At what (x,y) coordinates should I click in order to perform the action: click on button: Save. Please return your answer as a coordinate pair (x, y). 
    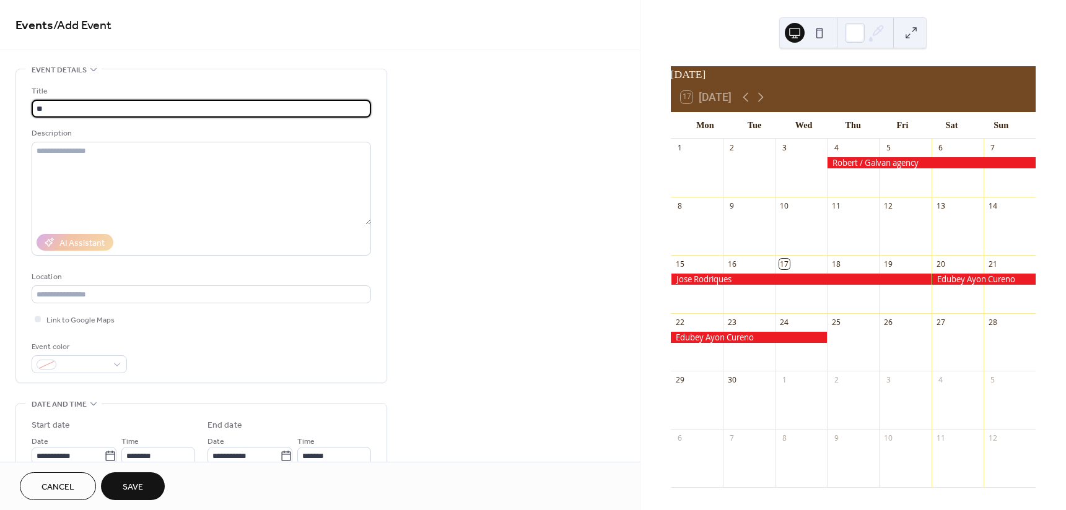
    Looking at the image, I should click on (133, 486).